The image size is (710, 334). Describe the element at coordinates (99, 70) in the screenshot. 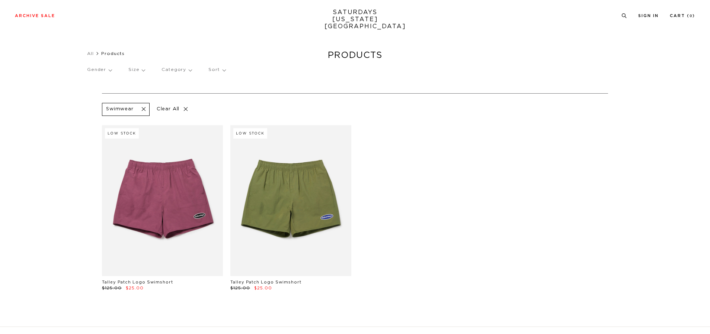

I see `p: Gender` at that location.